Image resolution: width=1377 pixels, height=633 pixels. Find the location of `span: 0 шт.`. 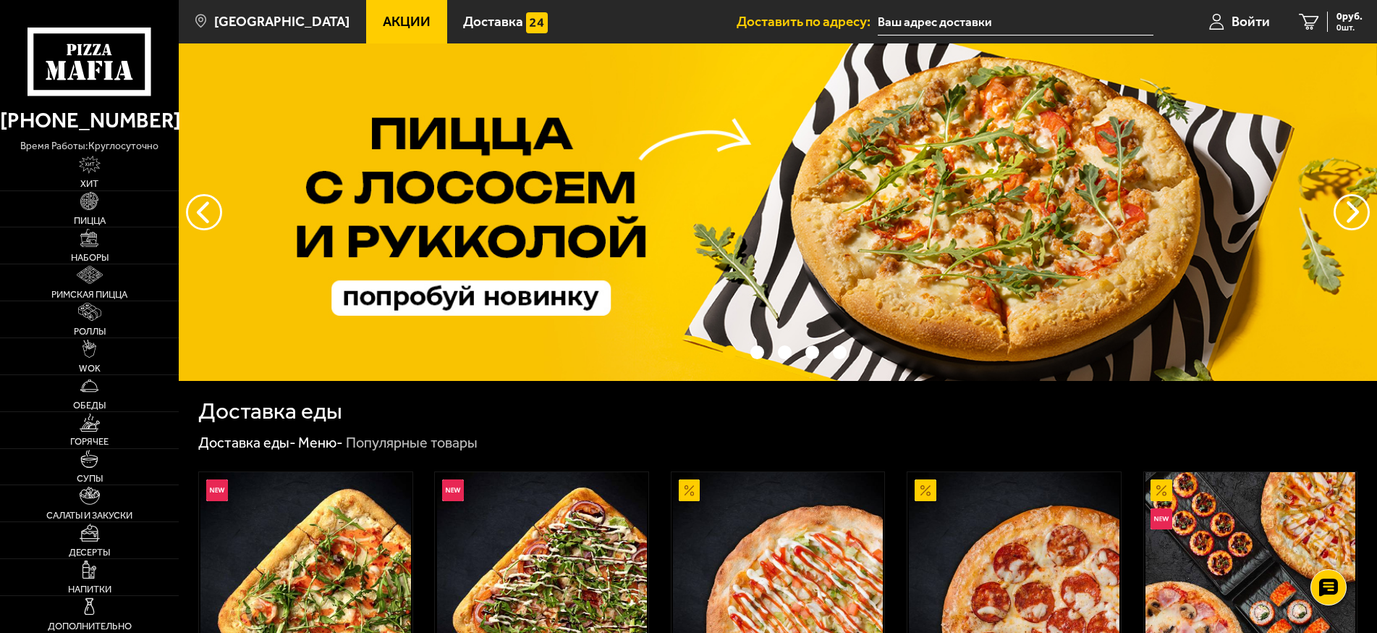

span: 0 шт. is located at coordinates (1350, 28).